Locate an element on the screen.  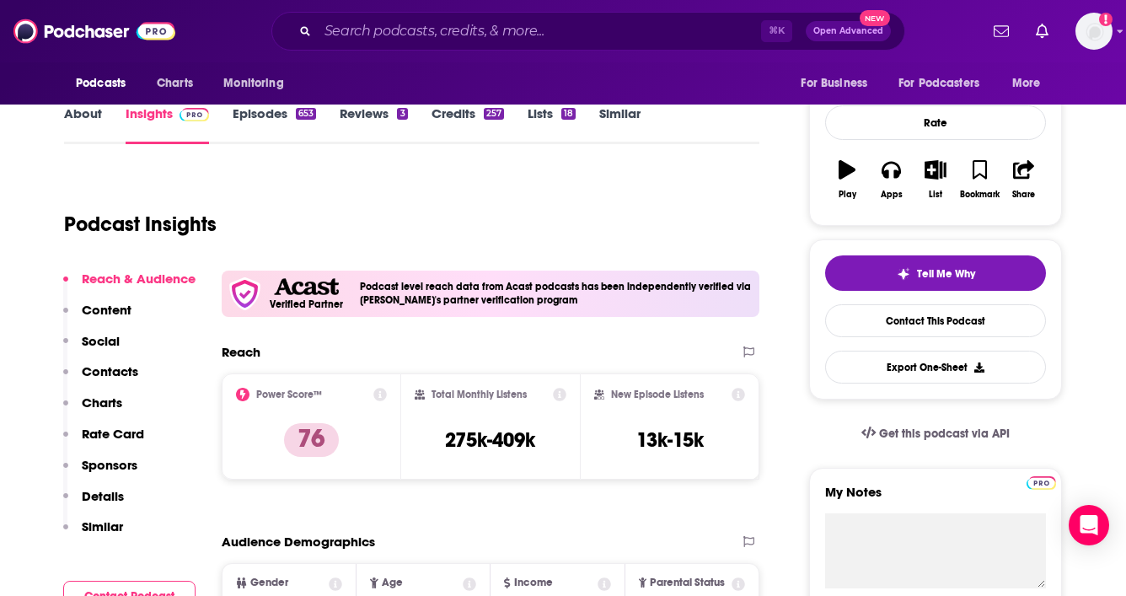
a: Get this podcast via API is located at coordinates (935, 433).